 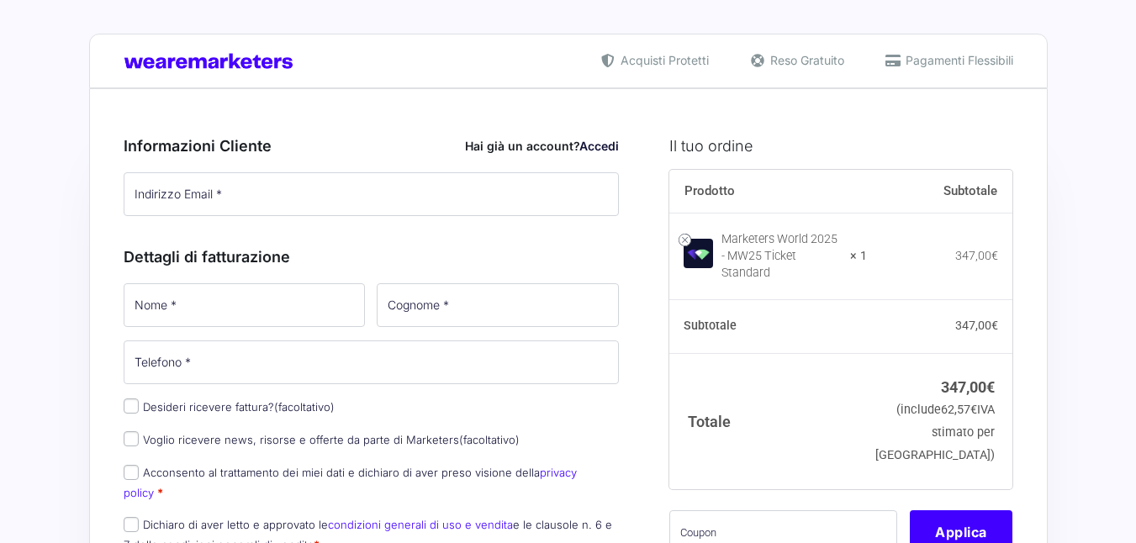 What do you see at coordinates (599, 145) in the screenshot?
I see `a: Accedi` at bounding box center [599, 145].